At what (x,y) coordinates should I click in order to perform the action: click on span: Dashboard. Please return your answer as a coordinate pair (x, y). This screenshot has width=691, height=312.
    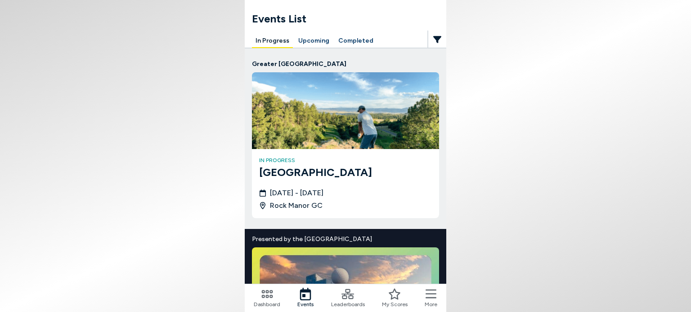
    Looking at the image, I should click on (267, 305).